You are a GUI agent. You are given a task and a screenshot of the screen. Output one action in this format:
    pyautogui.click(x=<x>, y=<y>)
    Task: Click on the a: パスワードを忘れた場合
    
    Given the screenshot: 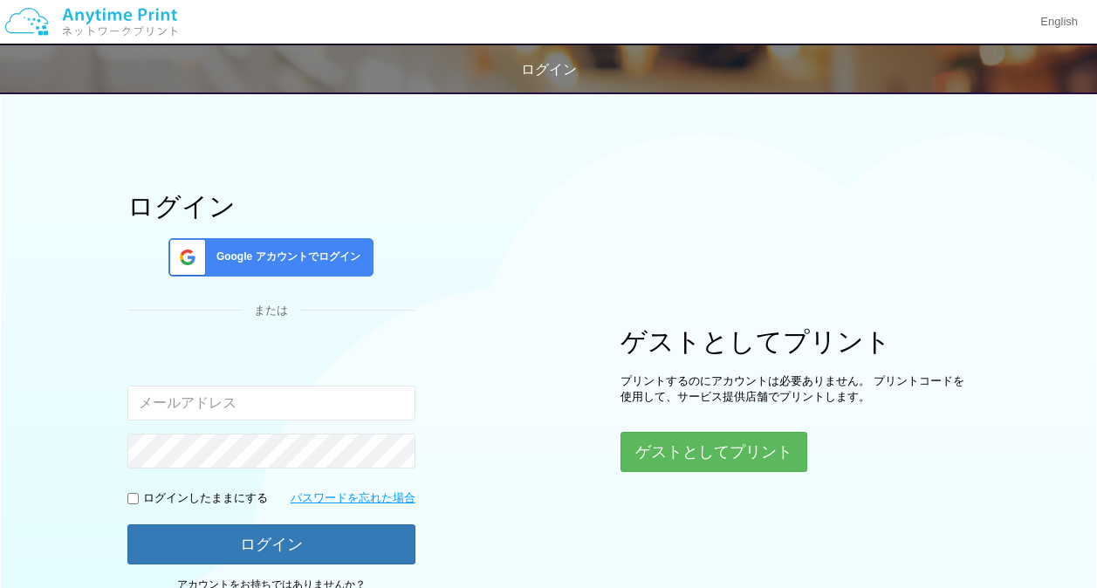 What is the action you would take?
    pyautogui.click(x=352, y=498)
    